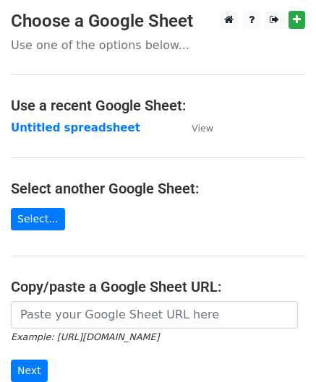  What do you see at coordinates (154, 315) in the screenshot?
I see `input: Paste your Google Sheet URL here` at bounding box center [154, 315].